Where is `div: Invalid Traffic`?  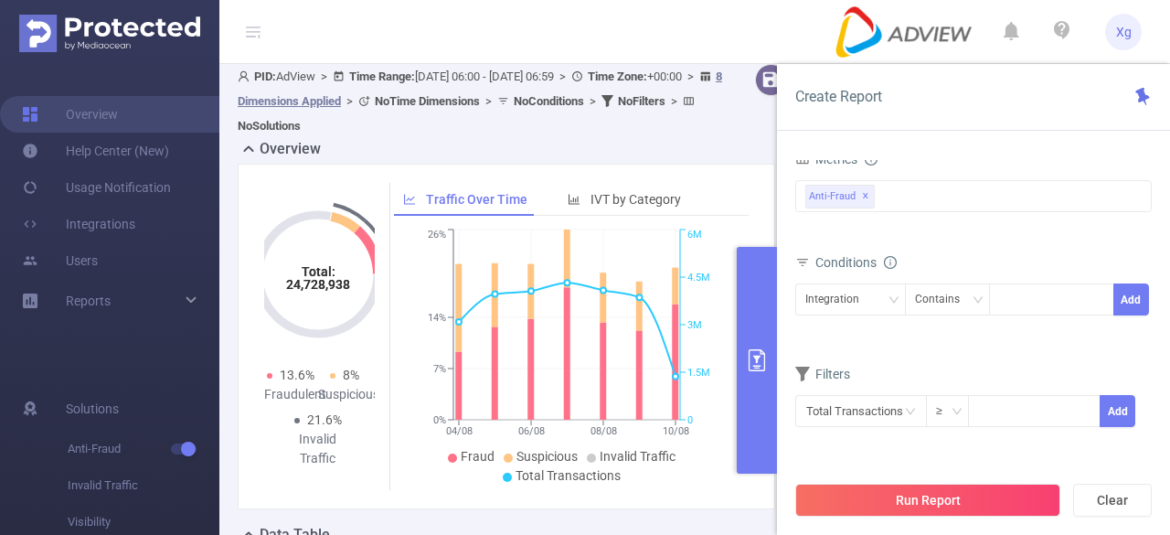
div: Invalid Traffic is located at coordinates (317, 449).